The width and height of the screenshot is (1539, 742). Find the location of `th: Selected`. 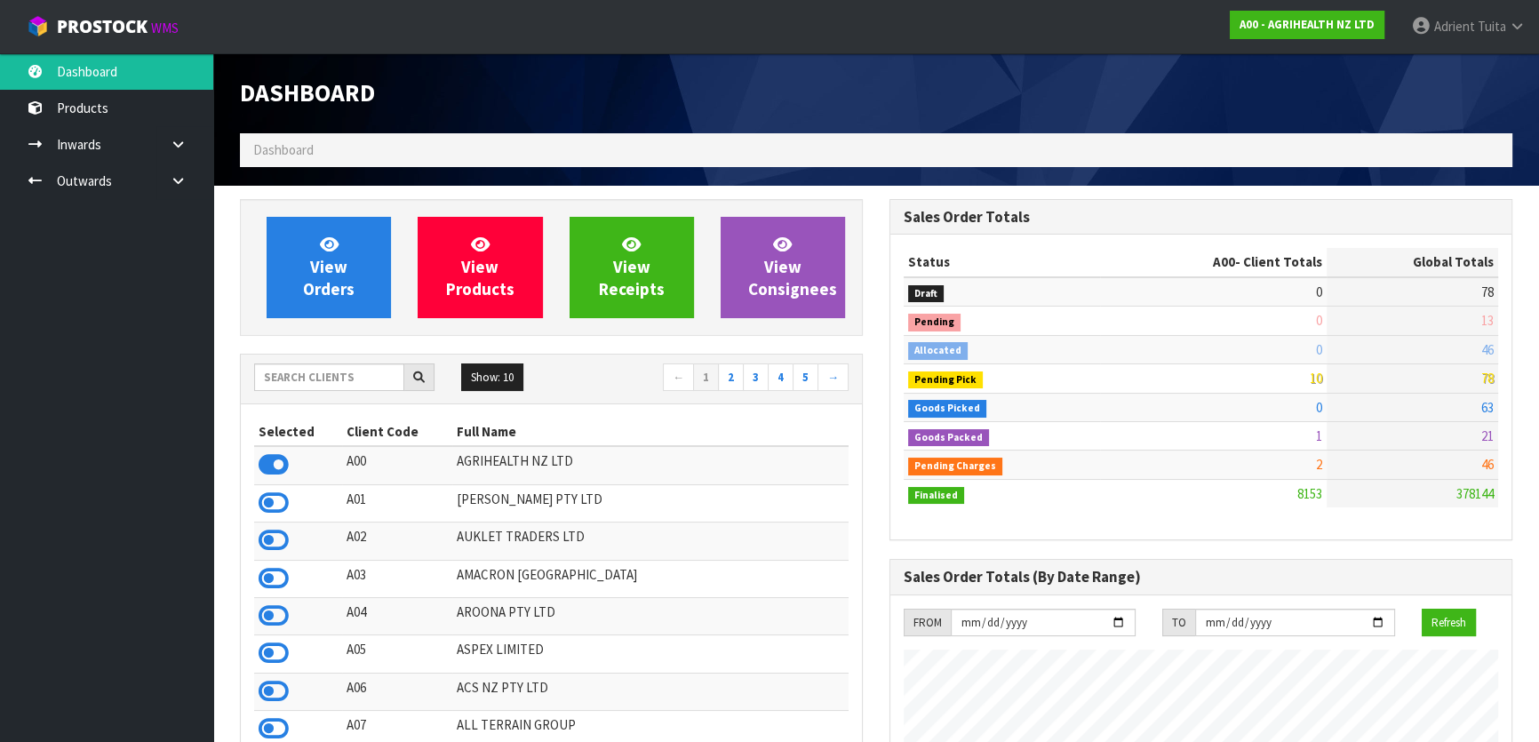

th: Selected is located at coordinates (298, 432).